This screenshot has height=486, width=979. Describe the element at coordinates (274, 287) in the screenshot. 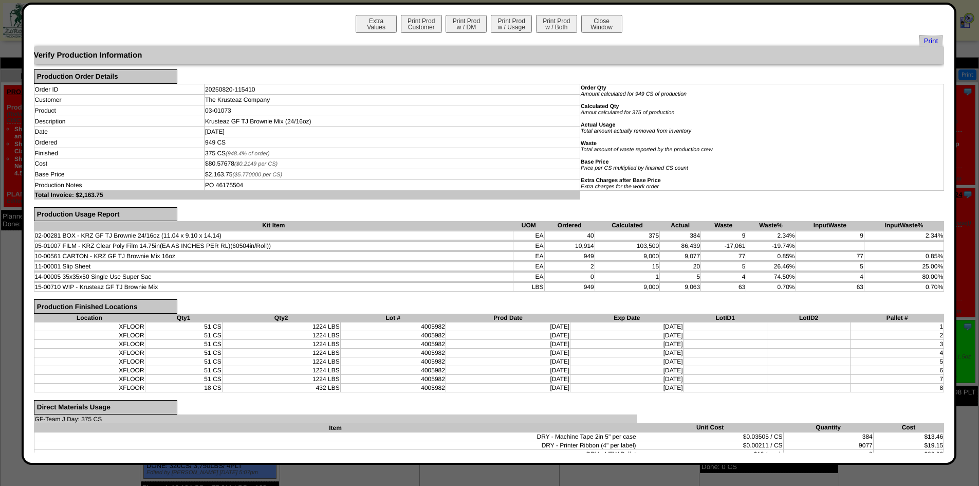

I see `td: 15-00710 WIP - Krusteaz GF TJ Brownie Mix` at that location.